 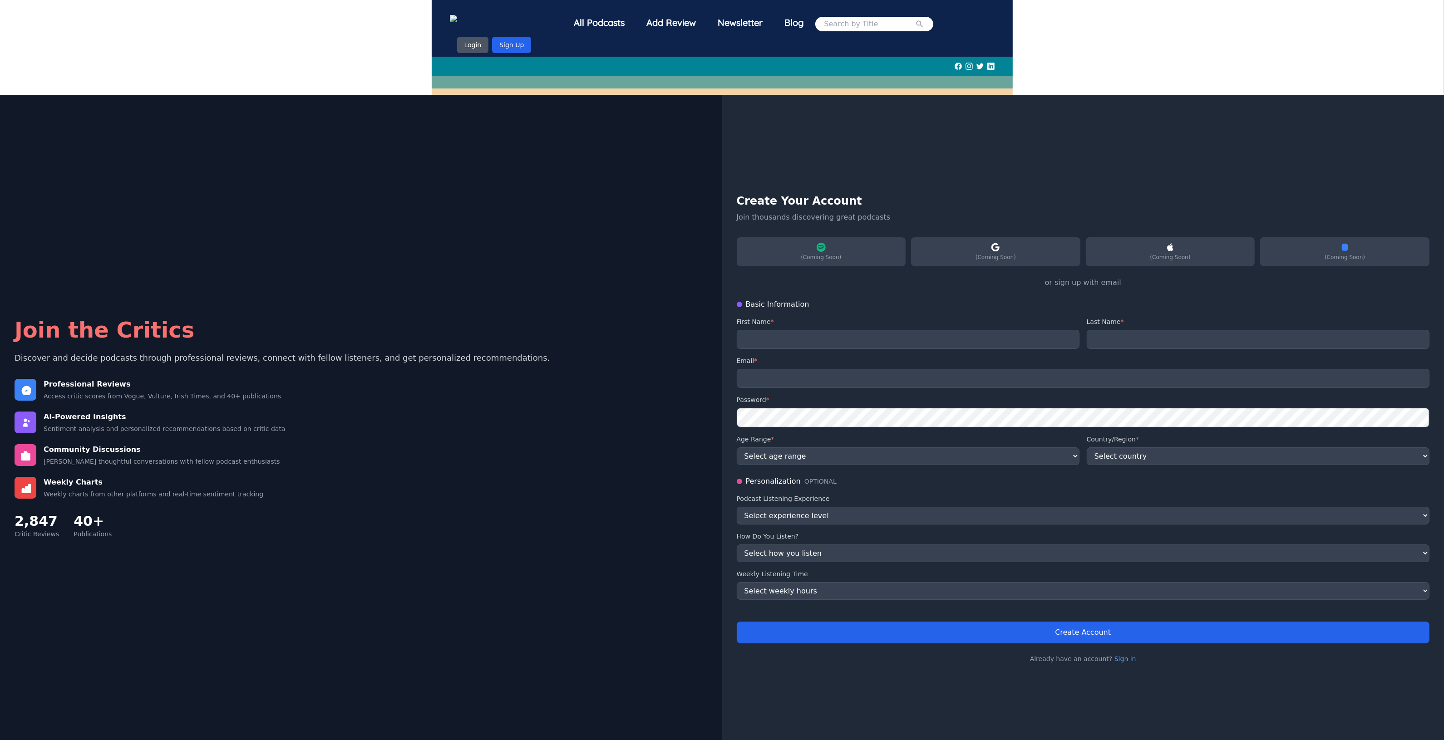 I want to click on h2: Create Your Account, so click(x=1083, y=201).